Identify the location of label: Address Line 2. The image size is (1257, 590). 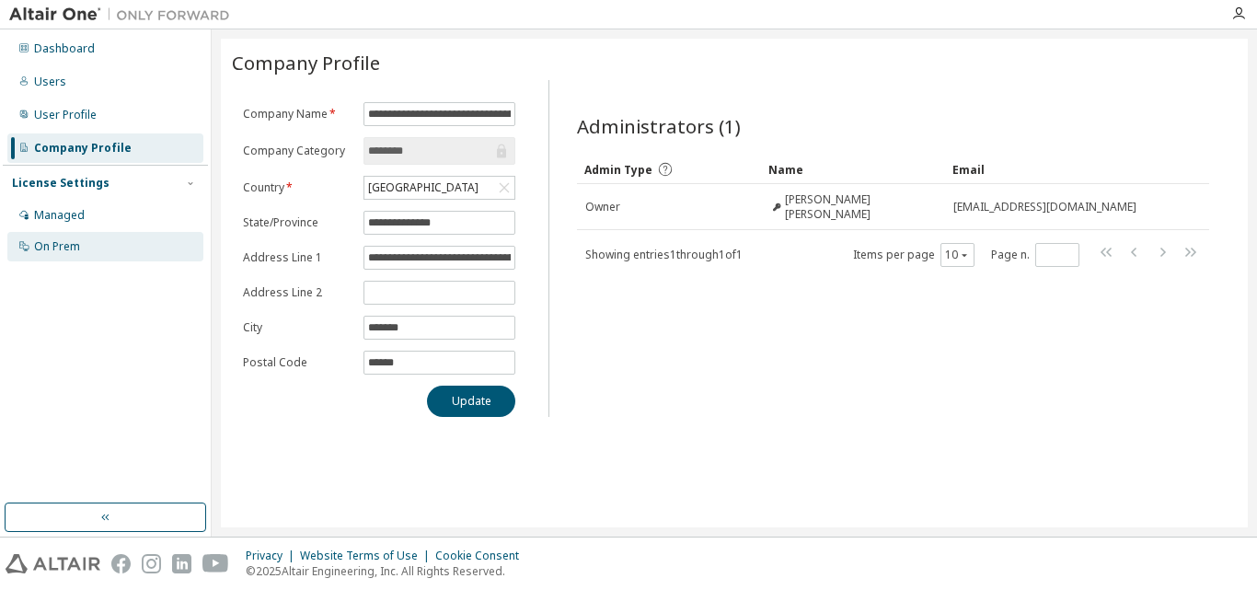
(297, 293).